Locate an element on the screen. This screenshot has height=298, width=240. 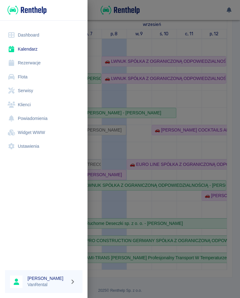
p: VanRental is located at coordinates (47, 284).